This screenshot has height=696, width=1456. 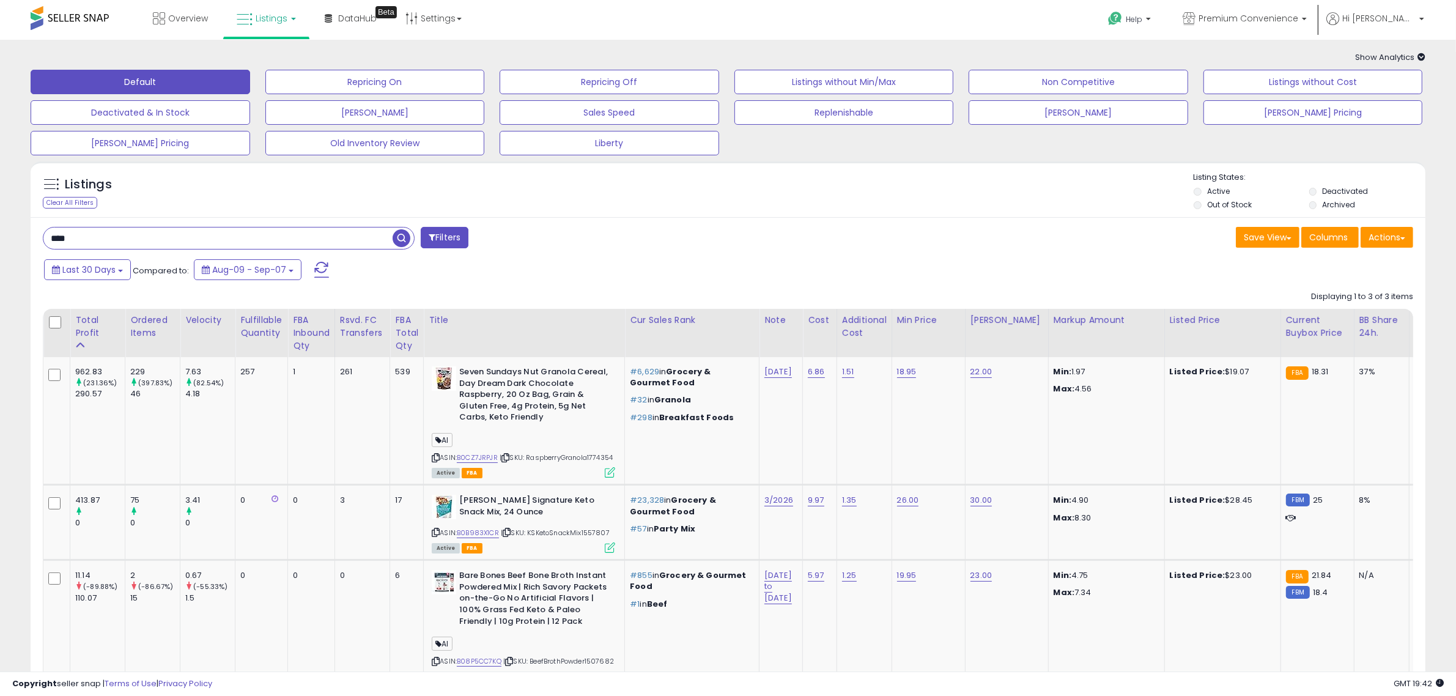 I want to click on div: 1.5, so click(x=210, y=598).